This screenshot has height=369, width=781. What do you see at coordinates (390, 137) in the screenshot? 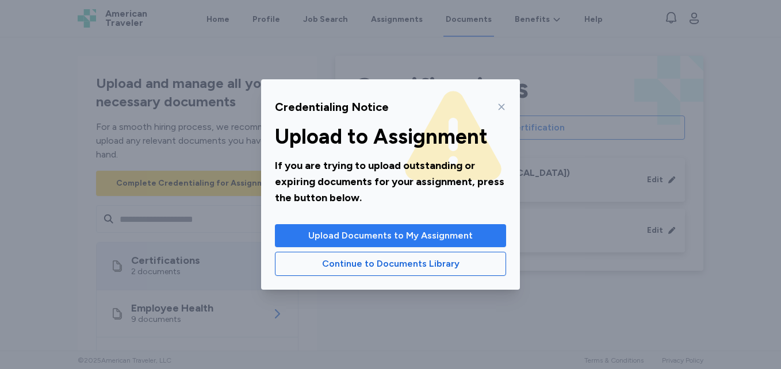
I see `div: Upload to Assignment` at bounding box center [390, 137].